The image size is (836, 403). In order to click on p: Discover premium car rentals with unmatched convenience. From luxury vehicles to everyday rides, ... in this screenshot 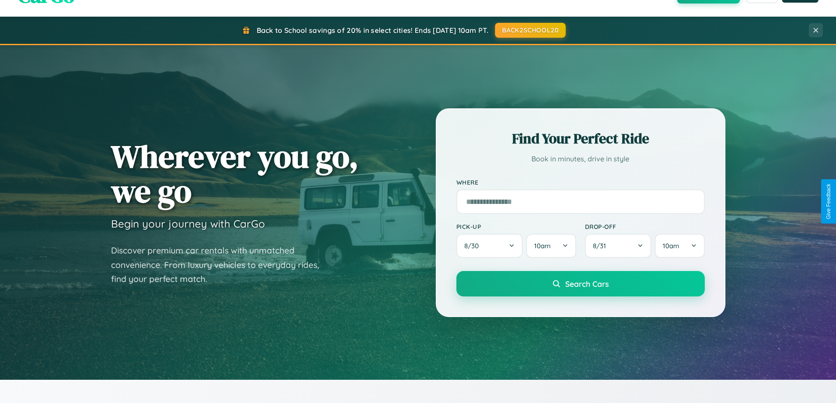, I will do `click(221, 265)`.